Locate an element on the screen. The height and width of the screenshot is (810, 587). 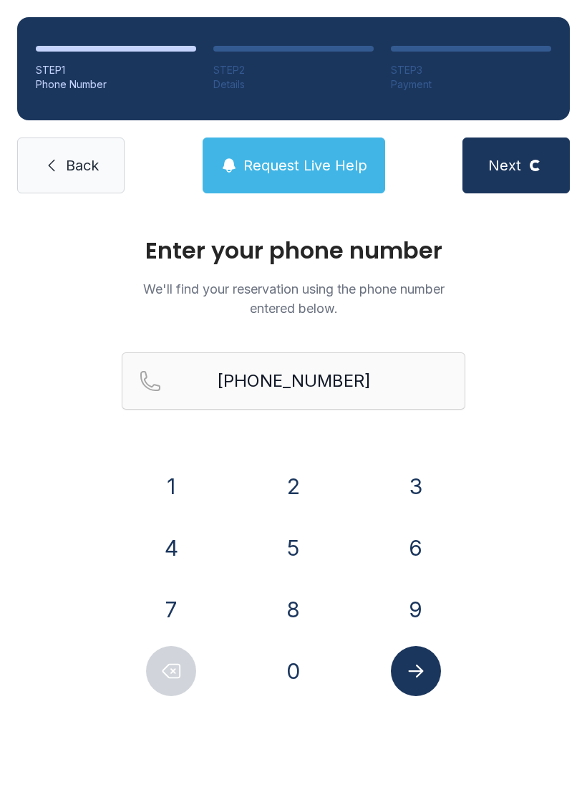
button: 6 is located at coordinates (416, 548).